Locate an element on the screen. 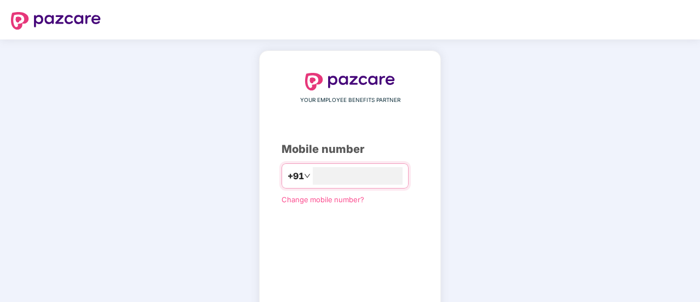  span: +91 is located at coordinates (296, 176).